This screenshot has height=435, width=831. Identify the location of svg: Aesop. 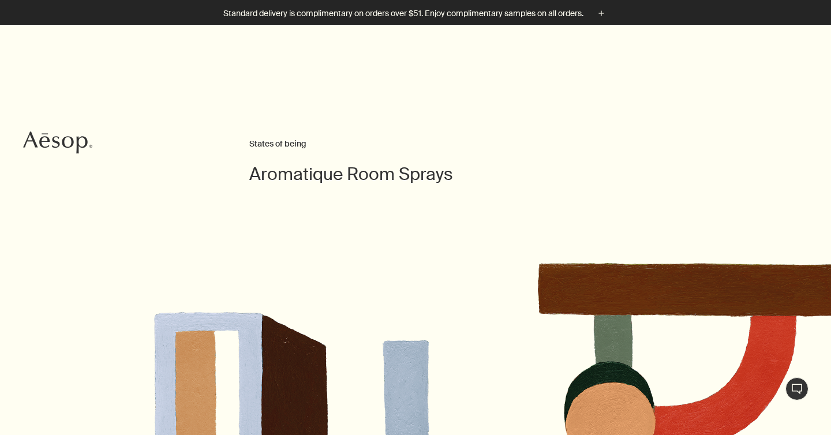
(58, 143).